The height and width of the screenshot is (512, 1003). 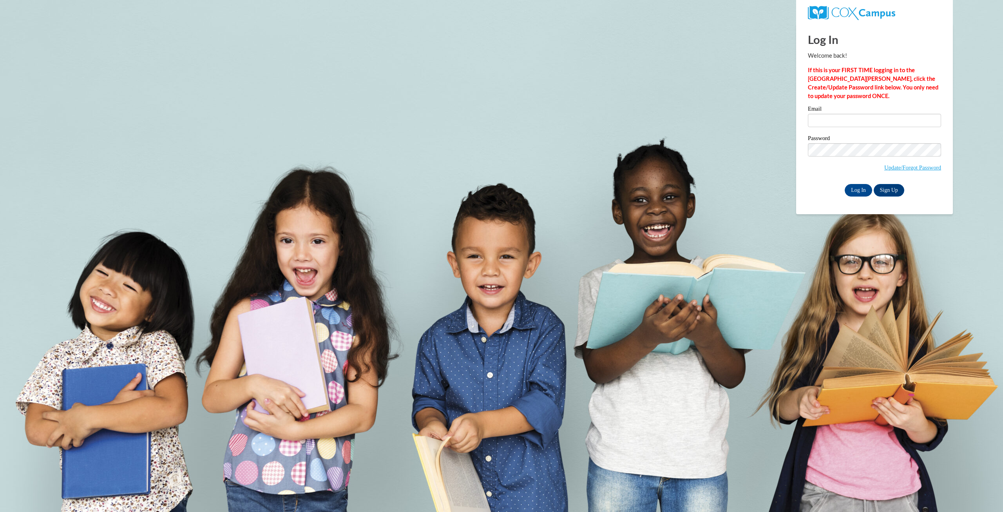 What do you see at coordinates (889, 190) in the screenshot?
I see `a: Sign Up` at bounding box center [889, 190].